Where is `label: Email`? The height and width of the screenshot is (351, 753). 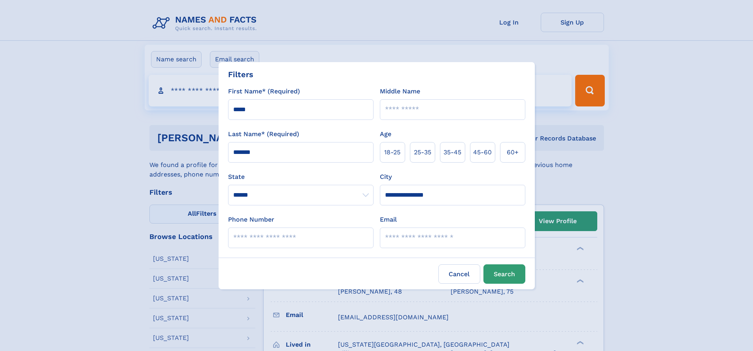
label: Email is located at coordinates (388, 219).